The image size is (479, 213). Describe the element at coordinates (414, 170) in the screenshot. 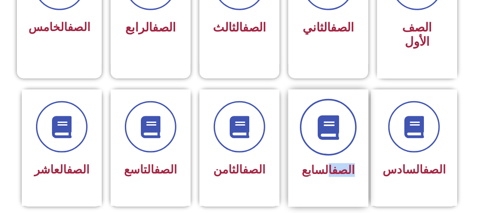

I see `span: السادس` at that location.